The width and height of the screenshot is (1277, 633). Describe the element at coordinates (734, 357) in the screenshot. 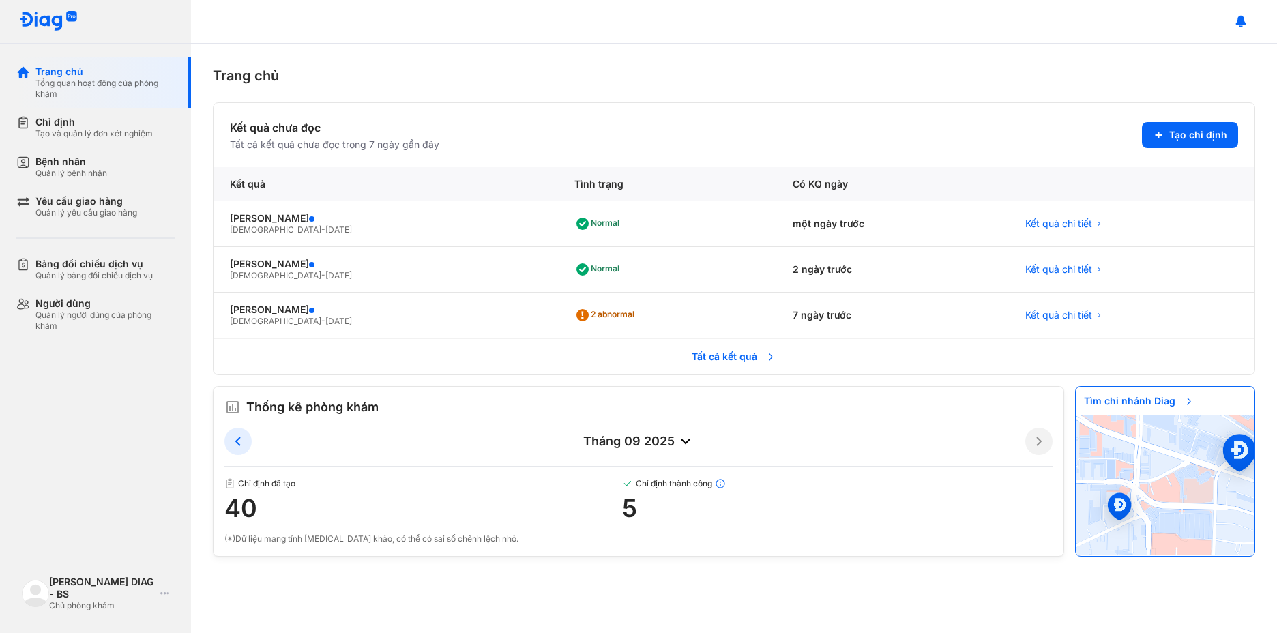

I see `span: Tất cả kết quả` at that location.